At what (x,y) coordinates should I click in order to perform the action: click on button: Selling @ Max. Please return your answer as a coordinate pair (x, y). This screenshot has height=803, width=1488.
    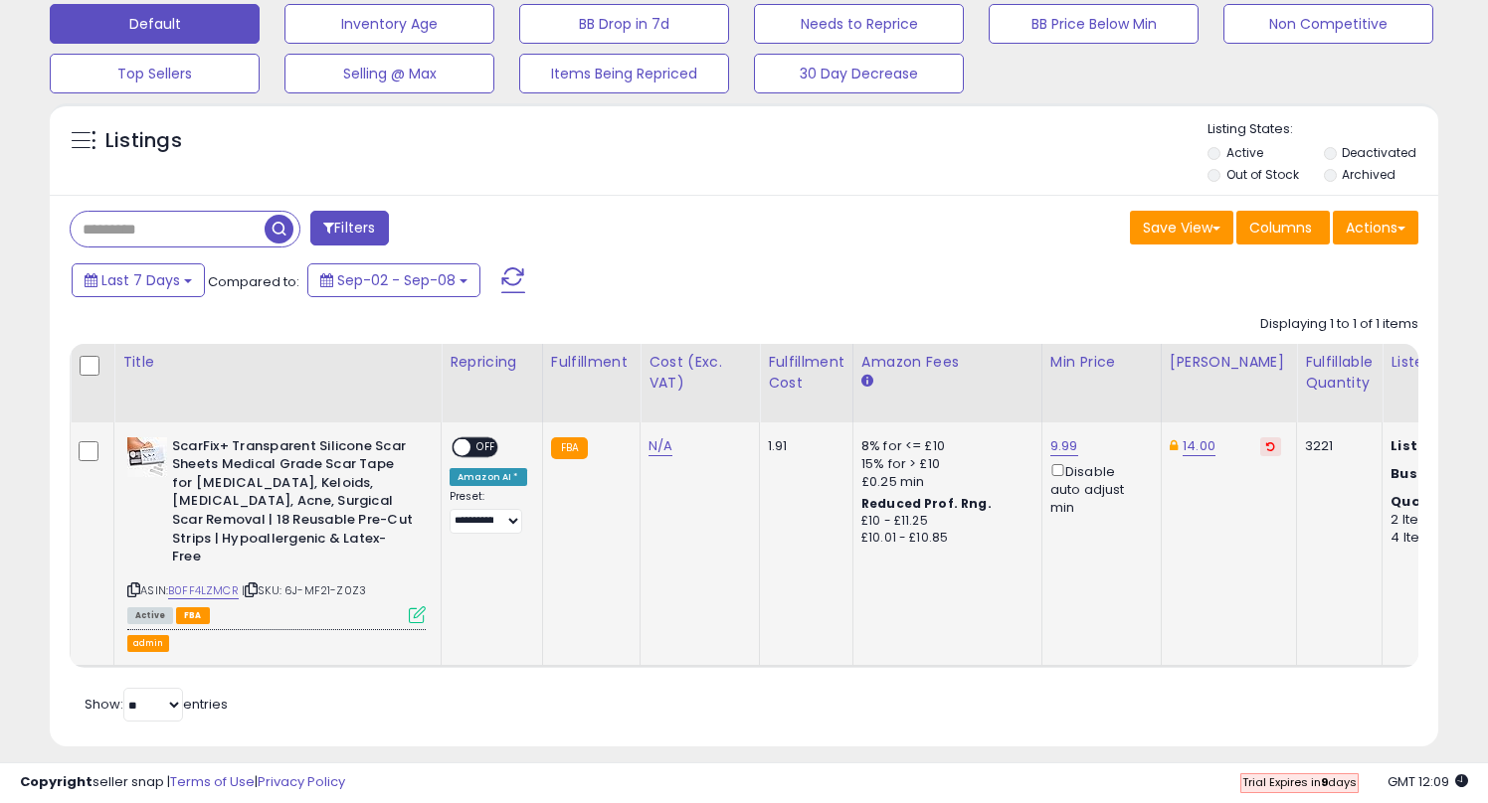
    Looking at the image, I should click on (389, 74).